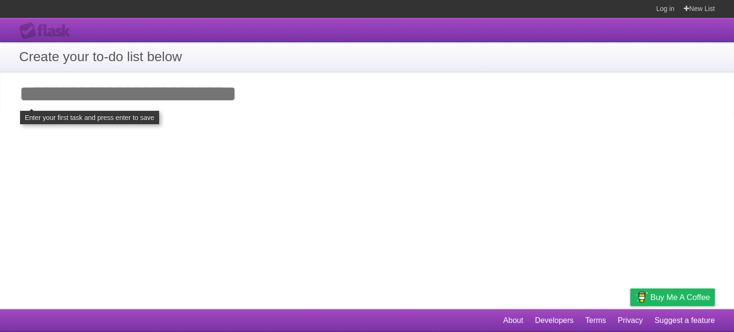 The width and height of the screenshot is (734, 332). What do you see at coordinates (630, 321) in the screenshot?
I see `a: Privacy` at bounding box center [630, 321].